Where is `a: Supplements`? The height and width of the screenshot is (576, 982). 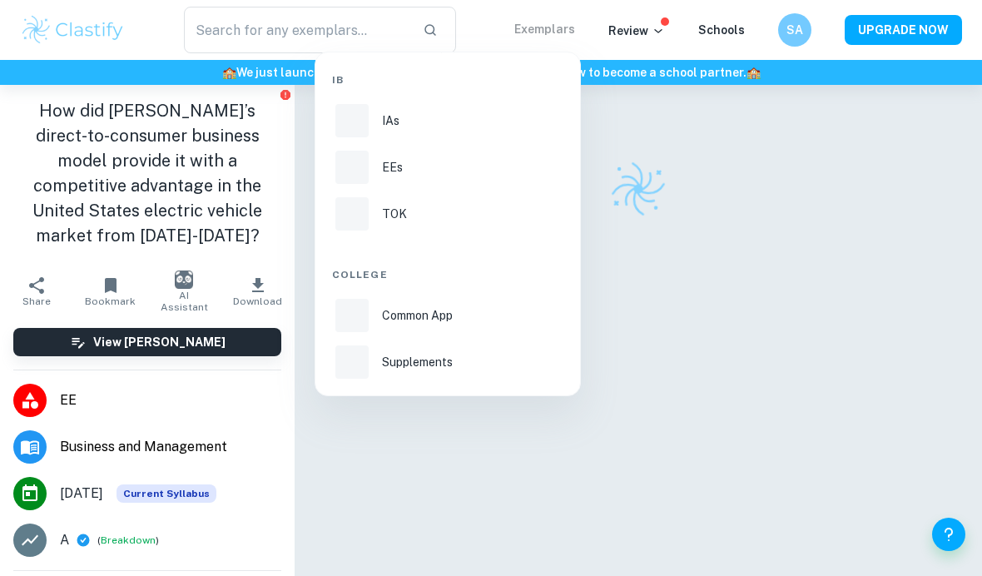
a: Supplements is located at coordinates (448, 362).